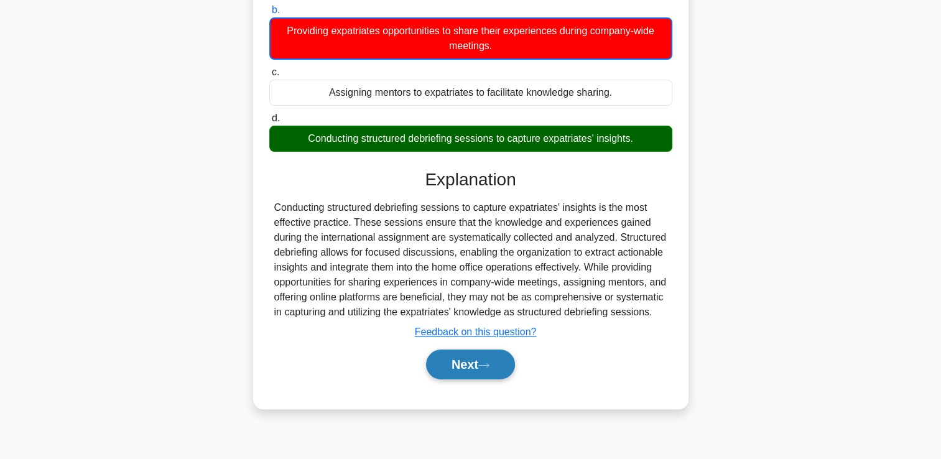  Describe the element at coordinates (471, 139) in the screenshot. I see `div: Conducting structured debriefing sessions to capture expatriates' insights.` at that location.